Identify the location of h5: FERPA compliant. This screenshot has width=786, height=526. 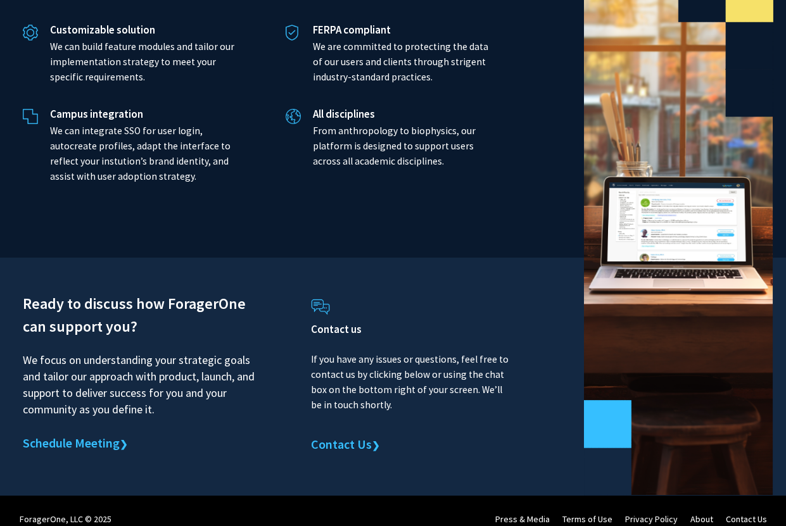
(405, 30).